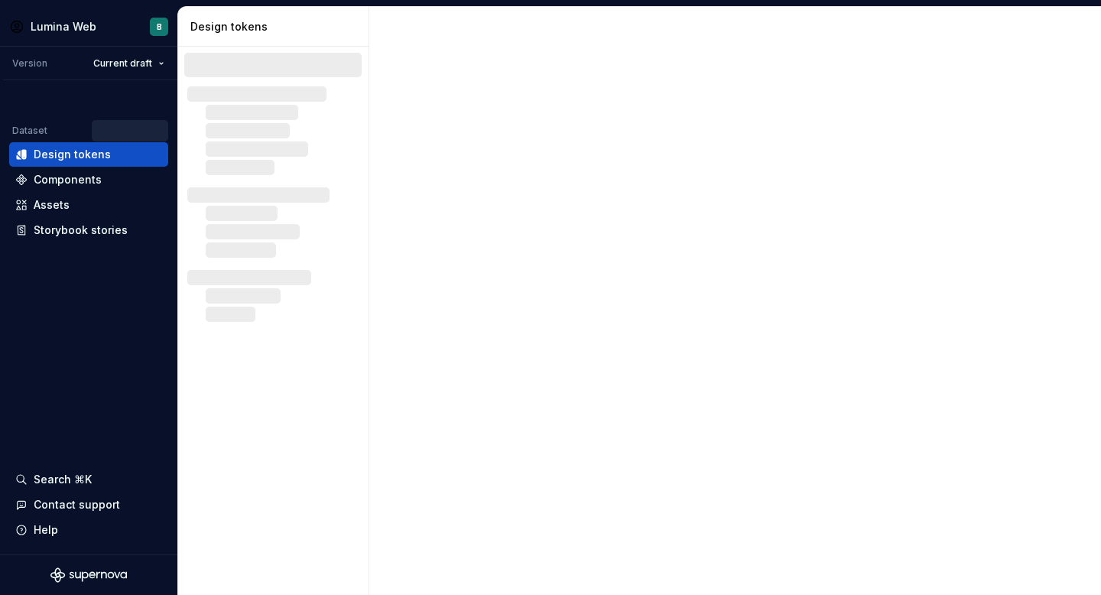  I want to click on div: Components, so click(67, 180).